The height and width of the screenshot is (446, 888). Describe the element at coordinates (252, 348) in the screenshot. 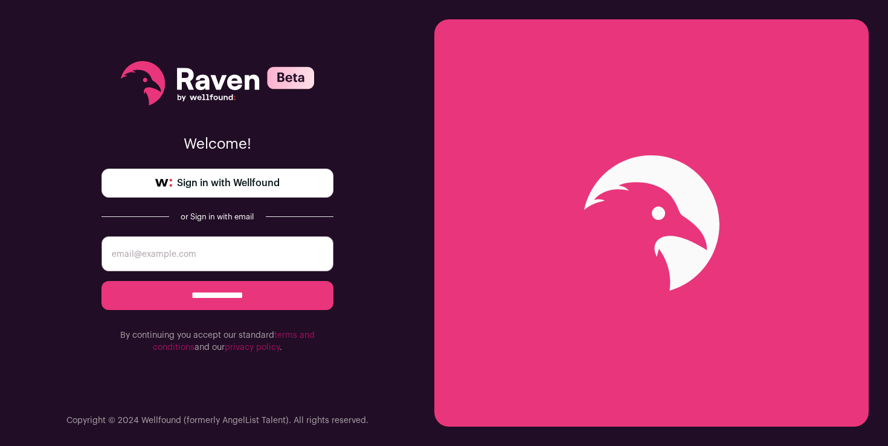

I see `a: privacy policy` at that location.